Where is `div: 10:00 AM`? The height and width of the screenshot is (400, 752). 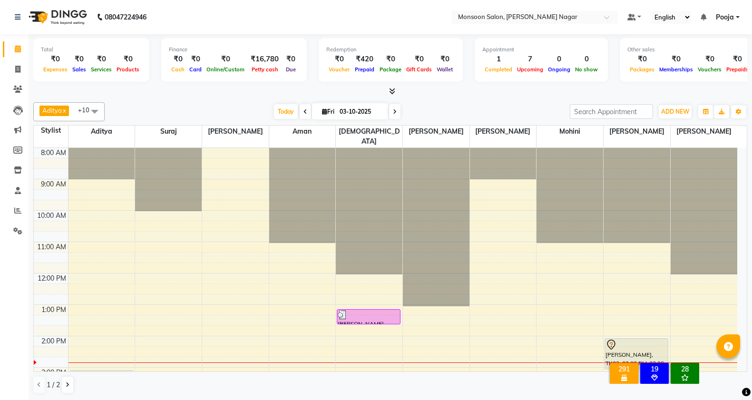
div: 10:00 AM is located at coordinates (51, 215).